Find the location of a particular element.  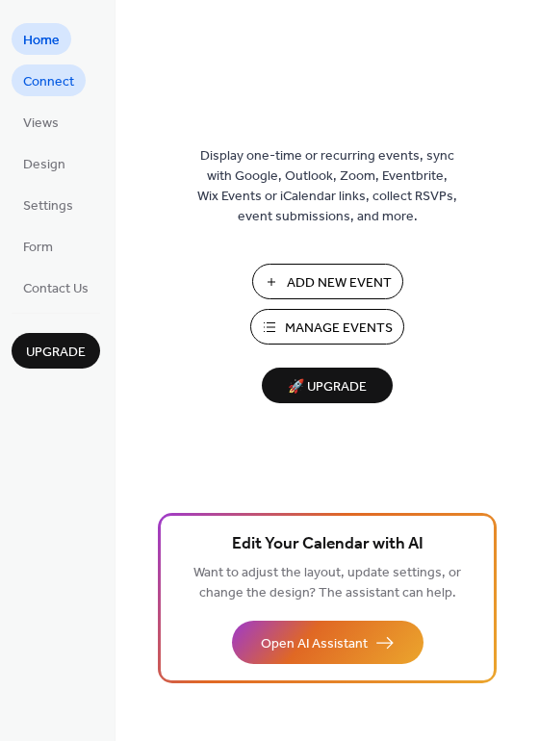

span: Form is located at coordinates (38, 247).